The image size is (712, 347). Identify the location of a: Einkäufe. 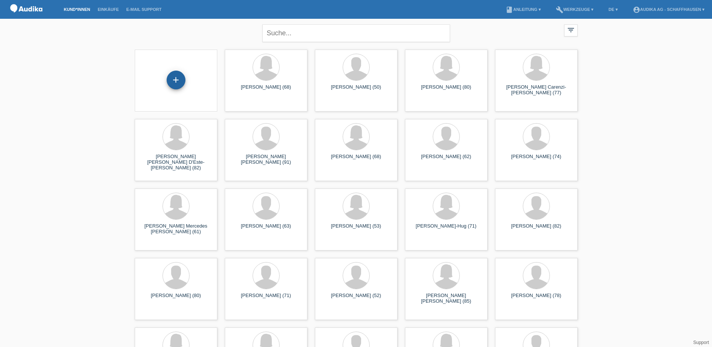
(108, 9).